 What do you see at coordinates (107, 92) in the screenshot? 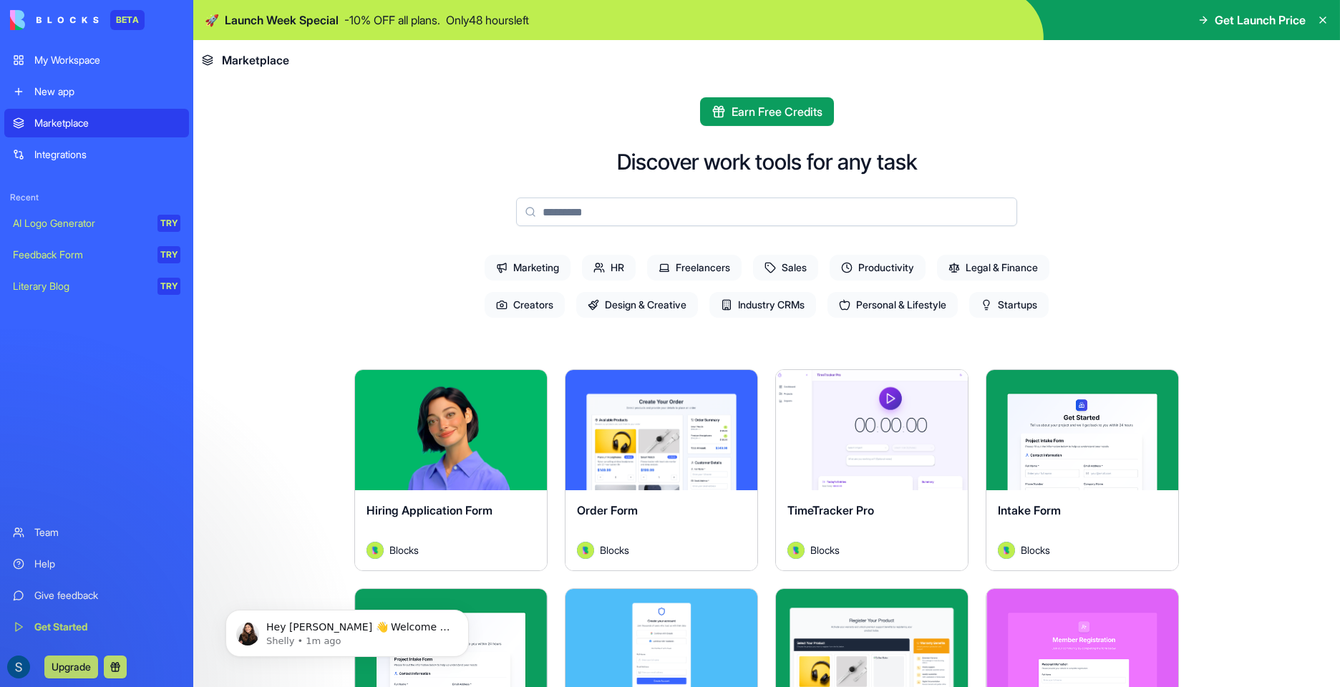
I see `div: New app` at bounding box center [107, 92].